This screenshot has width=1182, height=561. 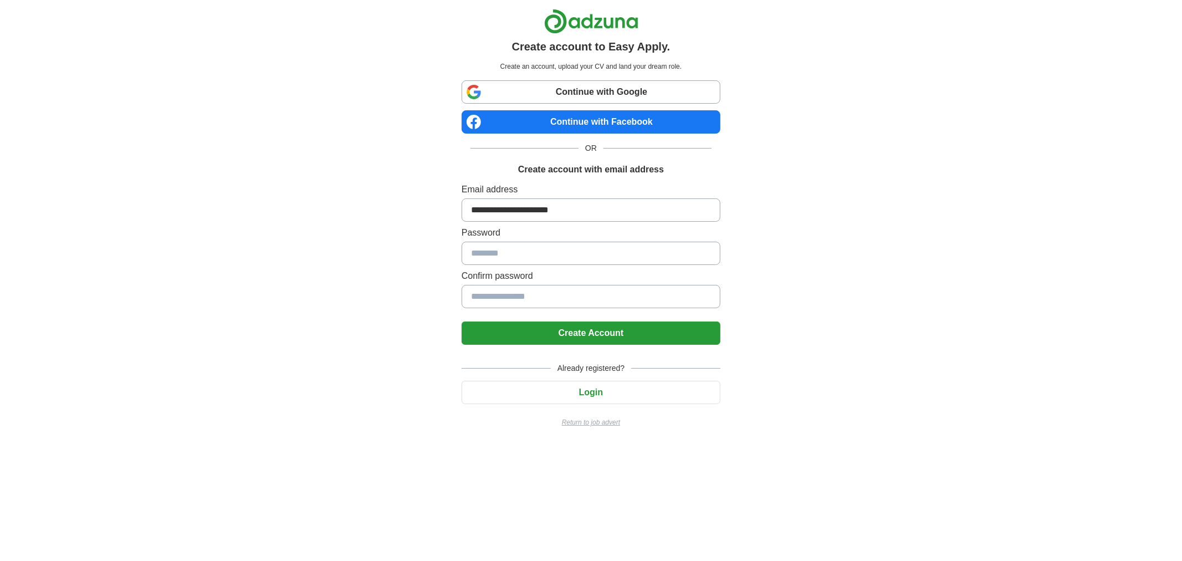 What do you see at coordinates (591, 333) in the screenshot?
I see `button: Create Account` at bounding box center [591, 333].